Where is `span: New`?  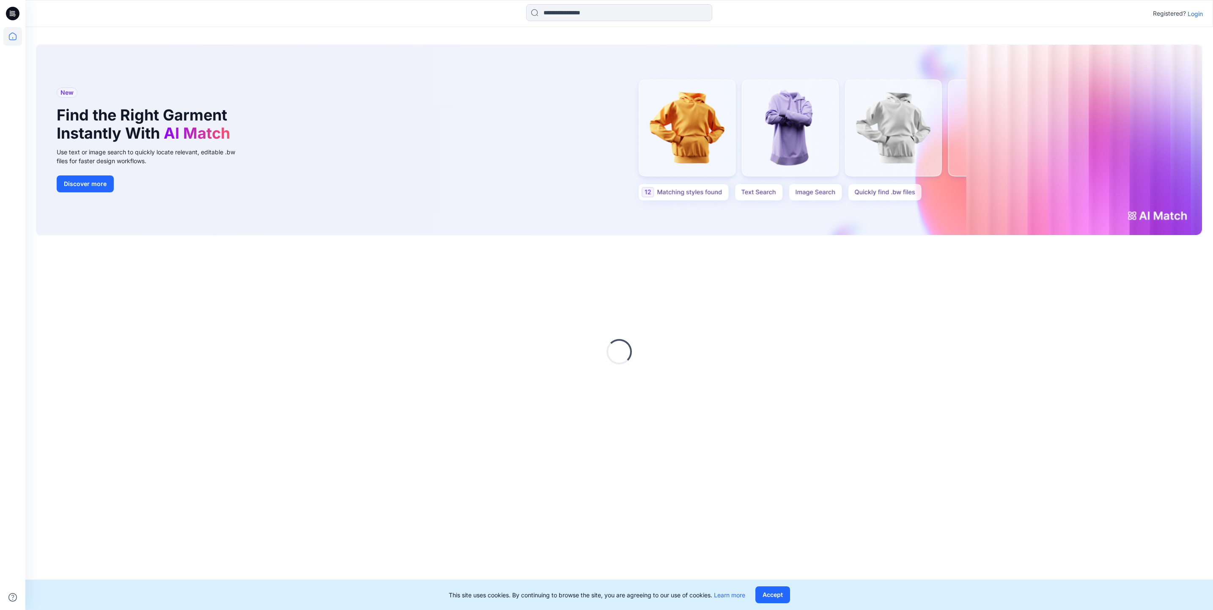 span: New is located at coordinates (67, 93).